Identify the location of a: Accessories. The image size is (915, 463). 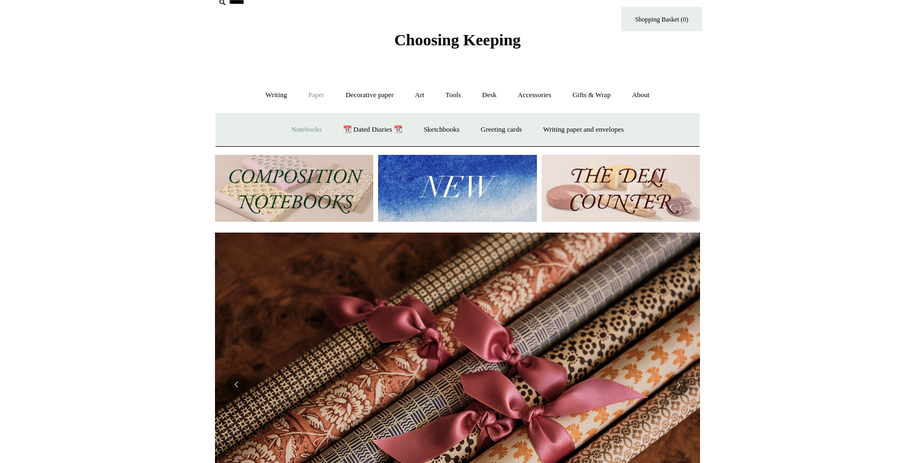
(535, 95).